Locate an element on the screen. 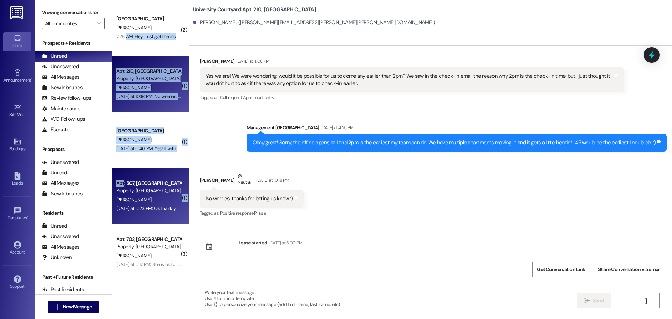 The height and width of the screenshot is (319, 672). button: Get Conversation Link is located at coordinates (561, 269).